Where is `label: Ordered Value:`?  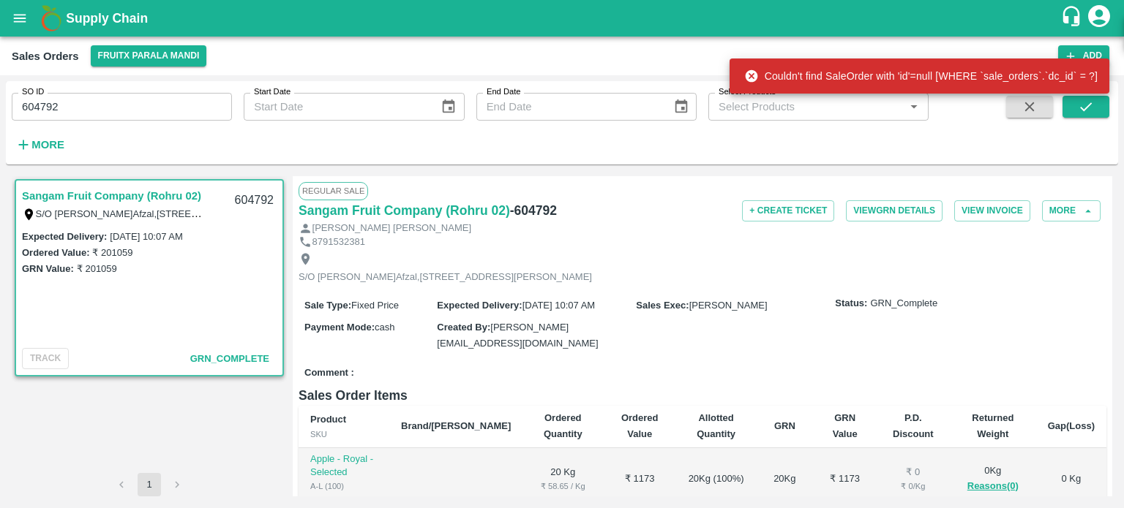
label: Ordered Value: is located at coordinates (56, 252).